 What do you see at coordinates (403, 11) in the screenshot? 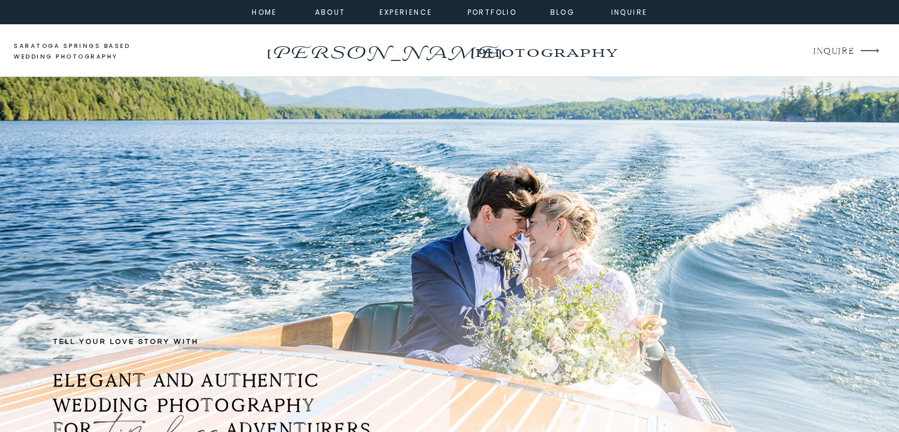
I see `nav: experience` at bounding box center [403, 11].